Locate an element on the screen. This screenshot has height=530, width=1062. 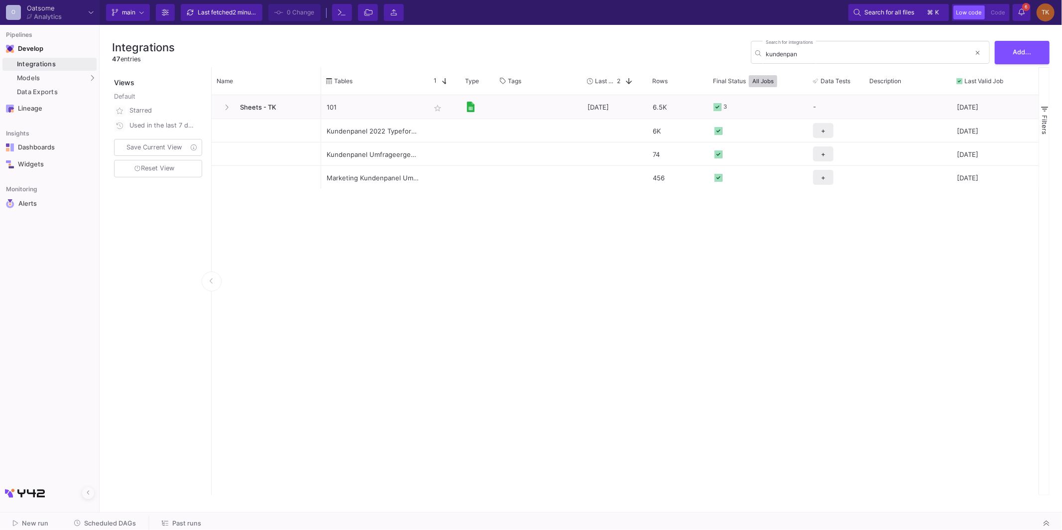
img: [Legacy] Google Sheets is located at coordinates (470, 107).